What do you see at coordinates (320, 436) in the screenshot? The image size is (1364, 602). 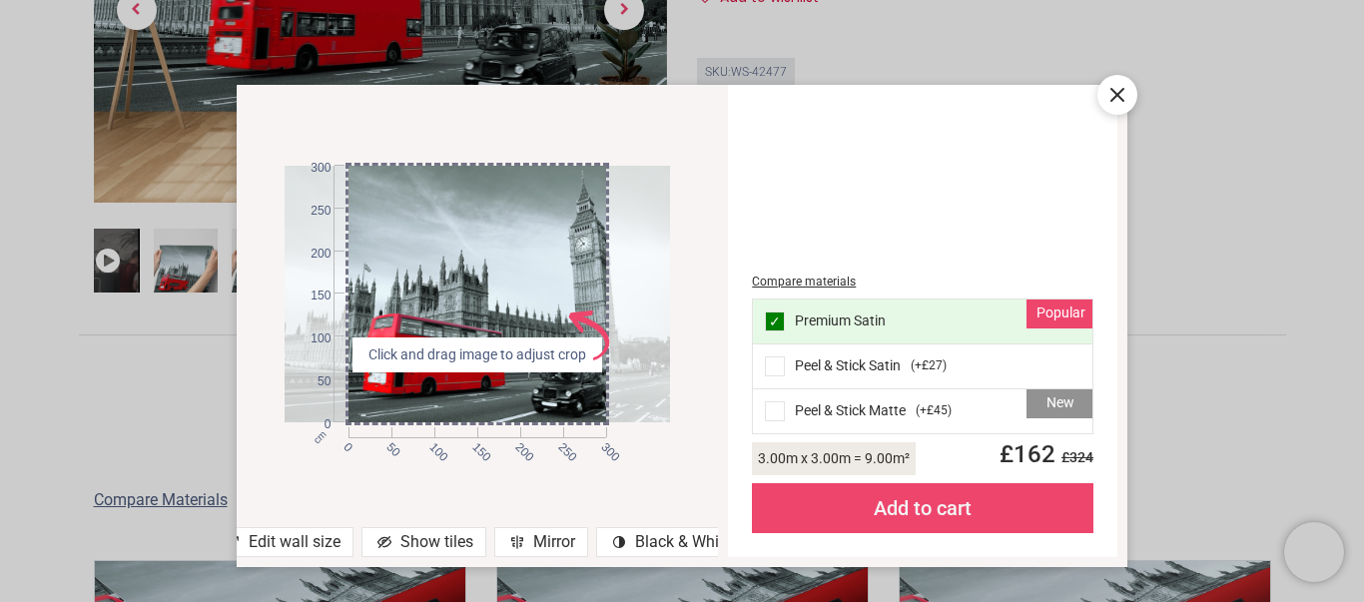 I see `span: cm` at bounding box center [320, 436].